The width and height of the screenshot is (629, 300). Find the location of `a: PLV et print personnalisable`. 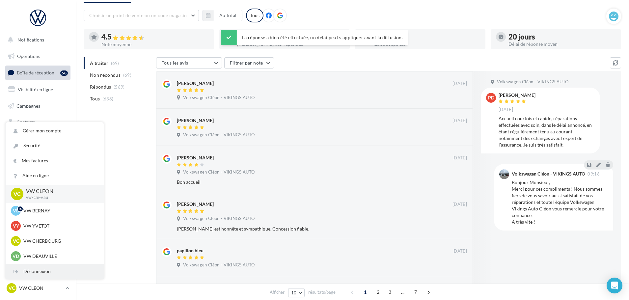

a: PLV et print personnalisable is located at coordinates (38, 174).